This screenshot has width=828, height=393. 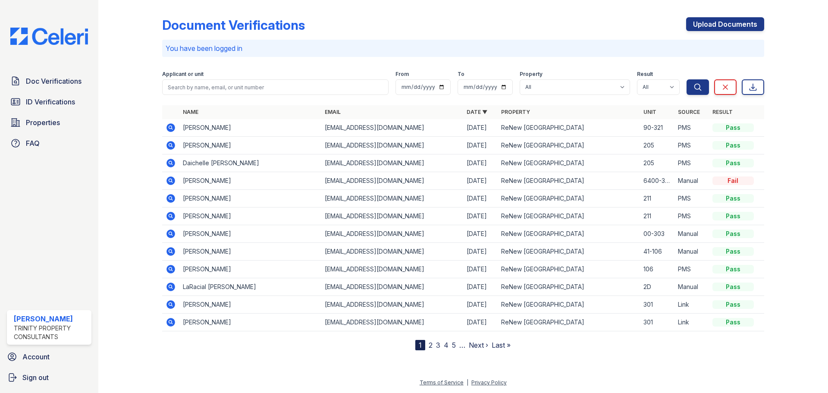 What do you see at coordinates (463, 48) in the screenshot?
I see `p: You have been logged in` at bounding box center [463, 48].